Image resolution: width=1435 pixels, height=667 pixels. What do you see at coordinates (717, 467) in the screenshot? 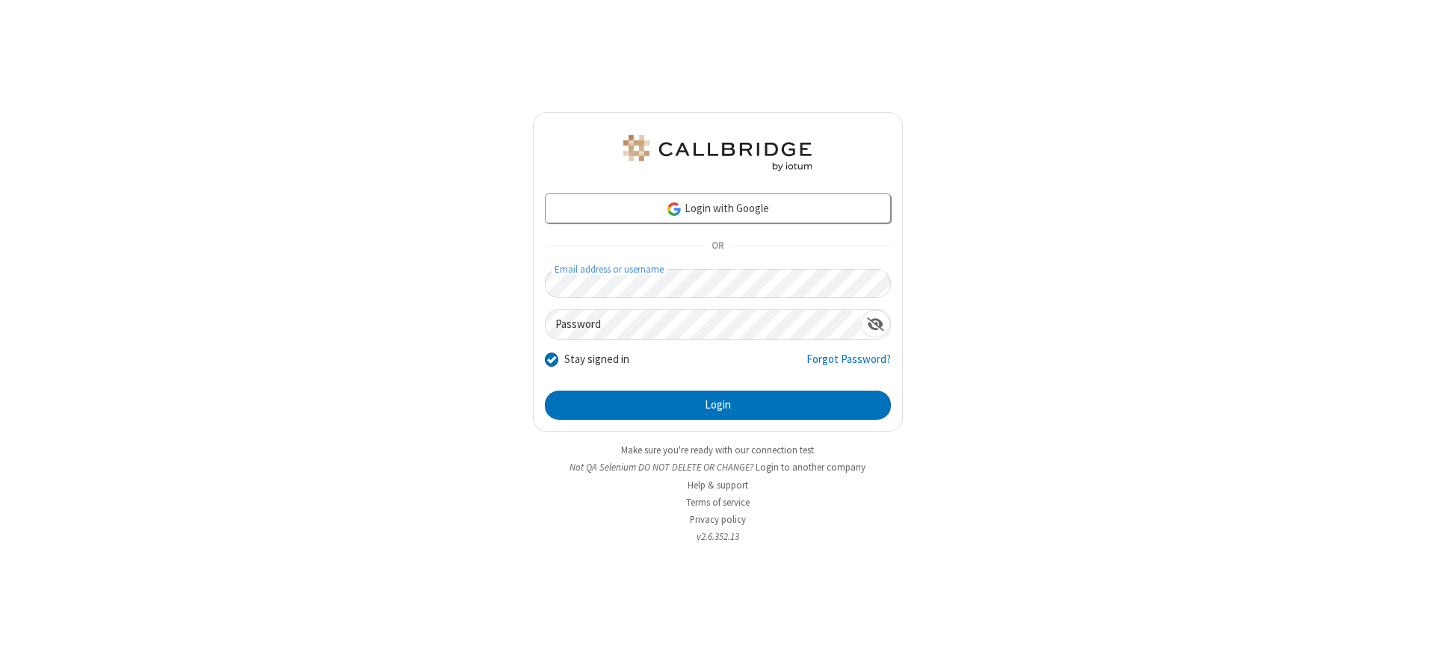
I see `li: Not QA Selenium DO NOT DELETE OR CHANGE?` at bounding box center [717, 467].